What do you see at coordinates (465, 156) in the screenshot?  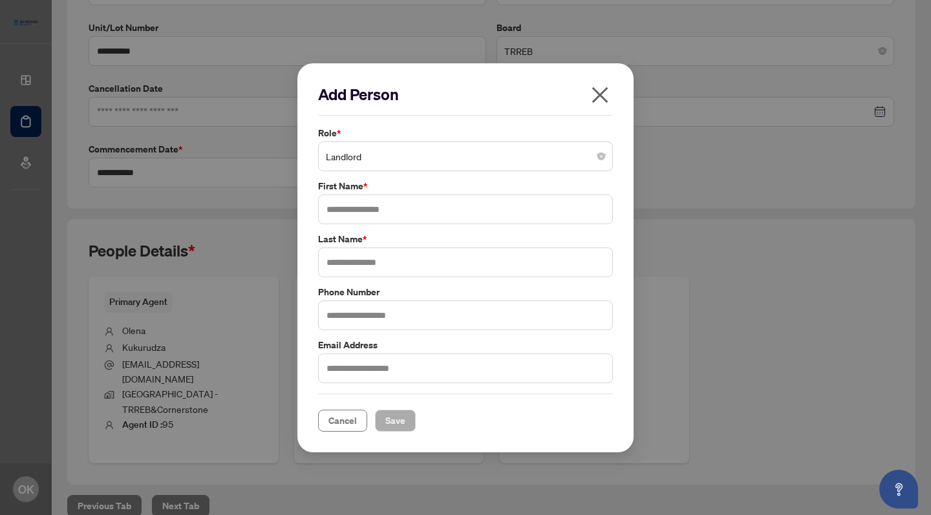 I see `span: Landlord` at bounding box center [465, 156].